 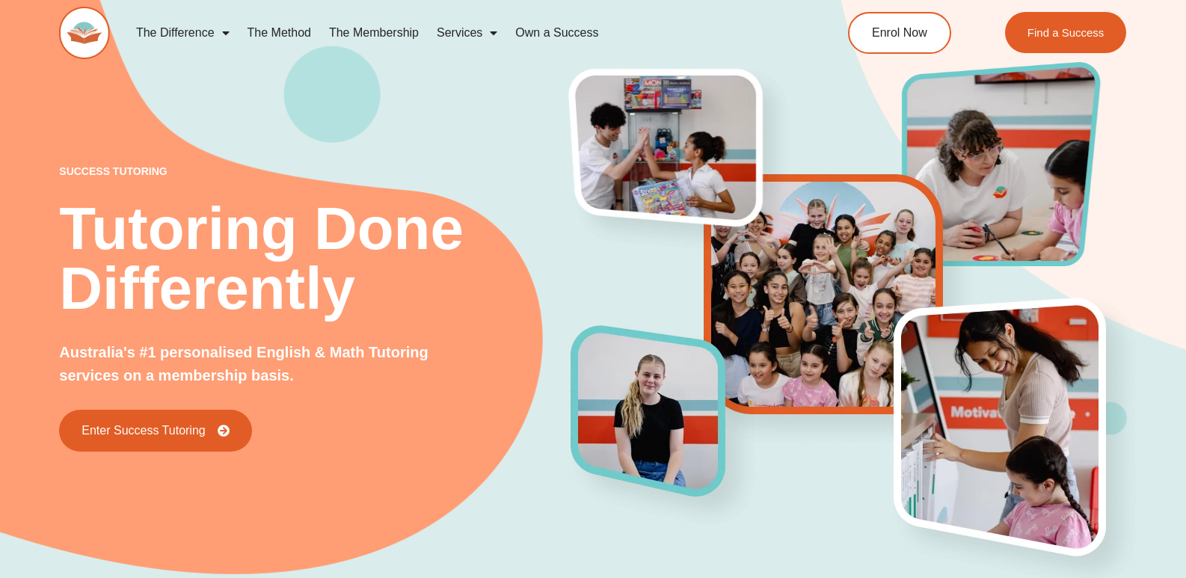 What do you see at coordinates (899, 33) in the screenshot?
I see `span: Enrol Now` at bounding box center [899, 33].